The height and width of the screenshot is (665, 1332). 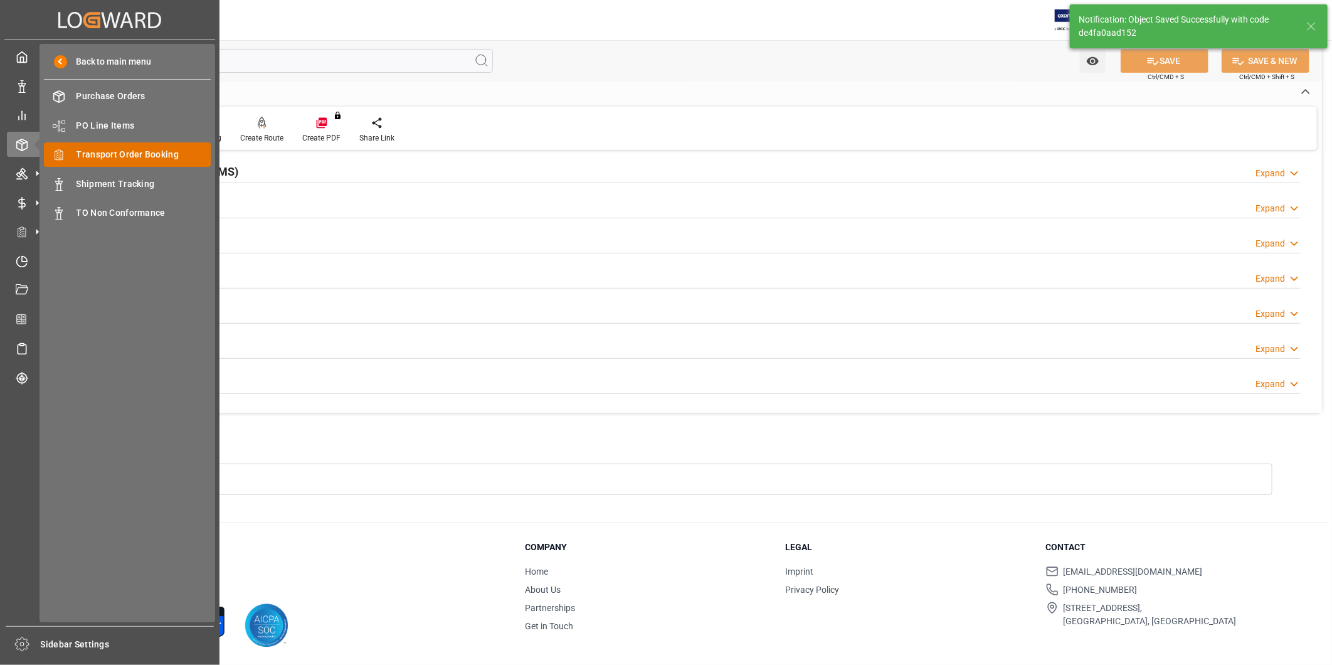 I want to click on h3: Company, so click(x=647, y=547).